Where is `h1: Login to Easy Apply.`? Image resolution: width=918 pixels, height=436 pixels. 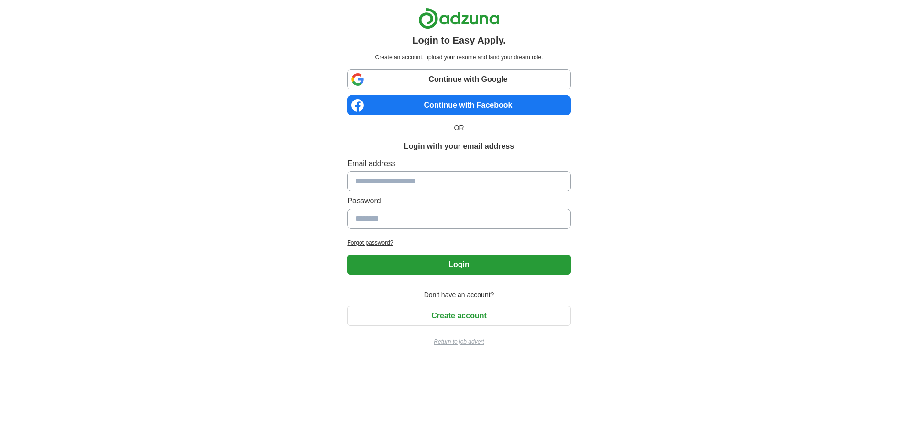 h1: Login to Easy Apply. is located at coordinates (459, 40).